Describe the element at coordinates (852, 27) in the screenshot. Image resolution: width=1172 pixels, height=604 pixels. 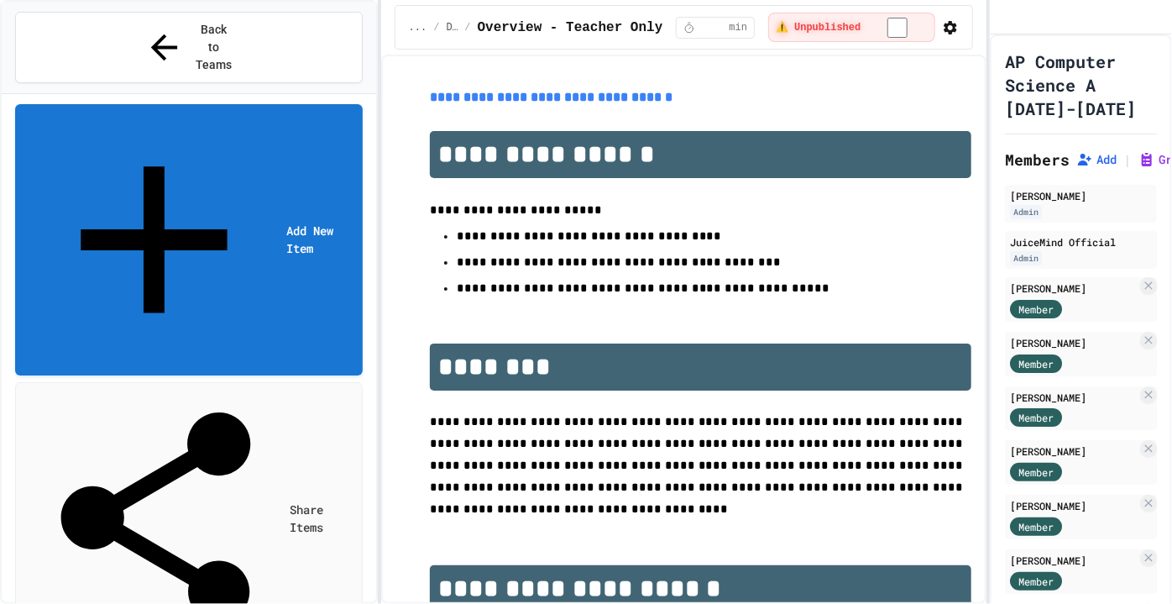
I see `div: ⚠️ Students cannot see this content! Click the toggle to publish it and make it visible to your c...` at that location.